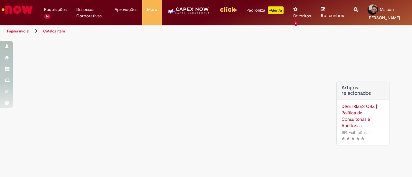 The width and height of the screenshot is (412, 177). What do you see at coordinates (332, 13) in the screenshot?
I see `a: Rascunhos` at bounding box center [332, 13].